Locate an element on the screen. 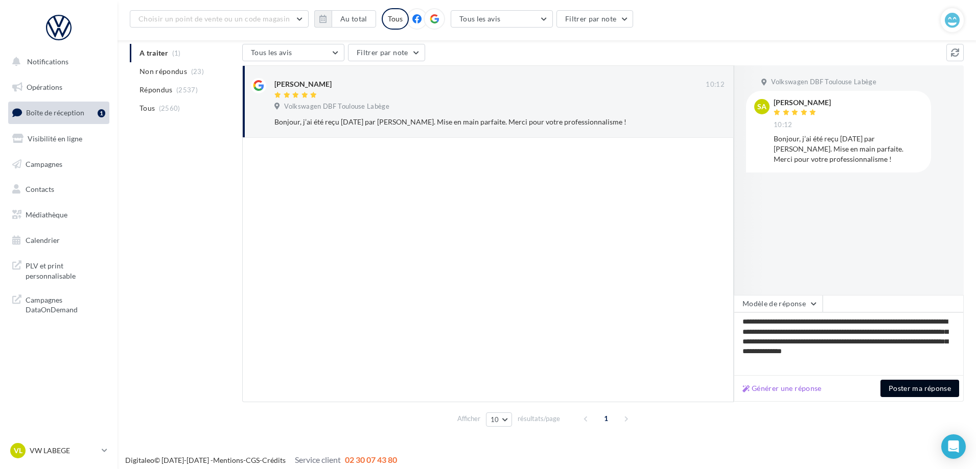 This screenshot has height=469, width=976. span: PLV et print personnalisable is located at coordinates (65, 270).